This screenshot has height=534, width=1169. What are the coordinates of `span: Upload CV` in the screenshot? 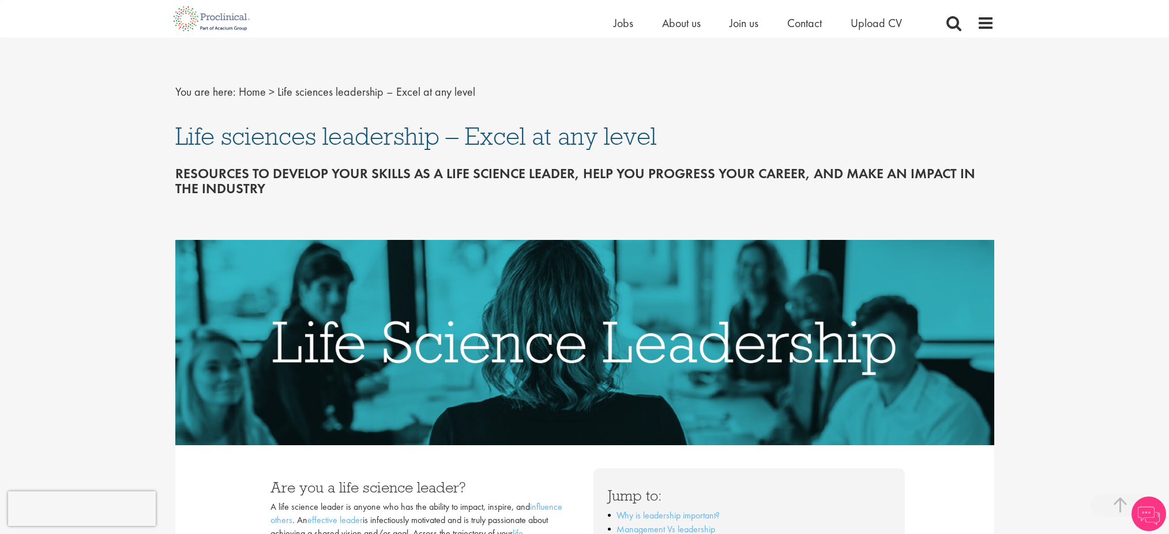 It's located at (876, 23).